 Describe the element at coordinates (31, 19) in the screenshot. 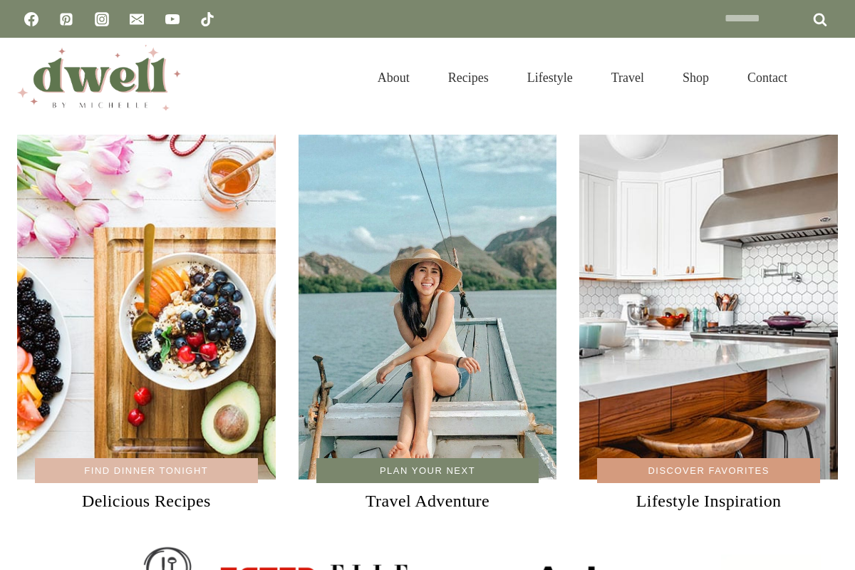

I see `a: Facebook` at that location.